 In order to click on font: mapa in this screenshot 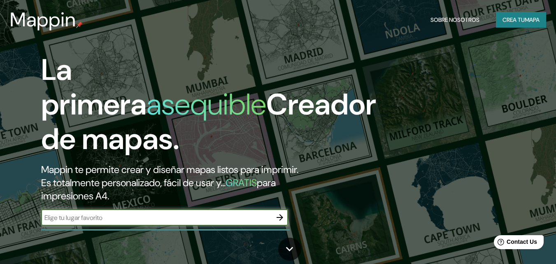, I will do `click(532, 20)`.